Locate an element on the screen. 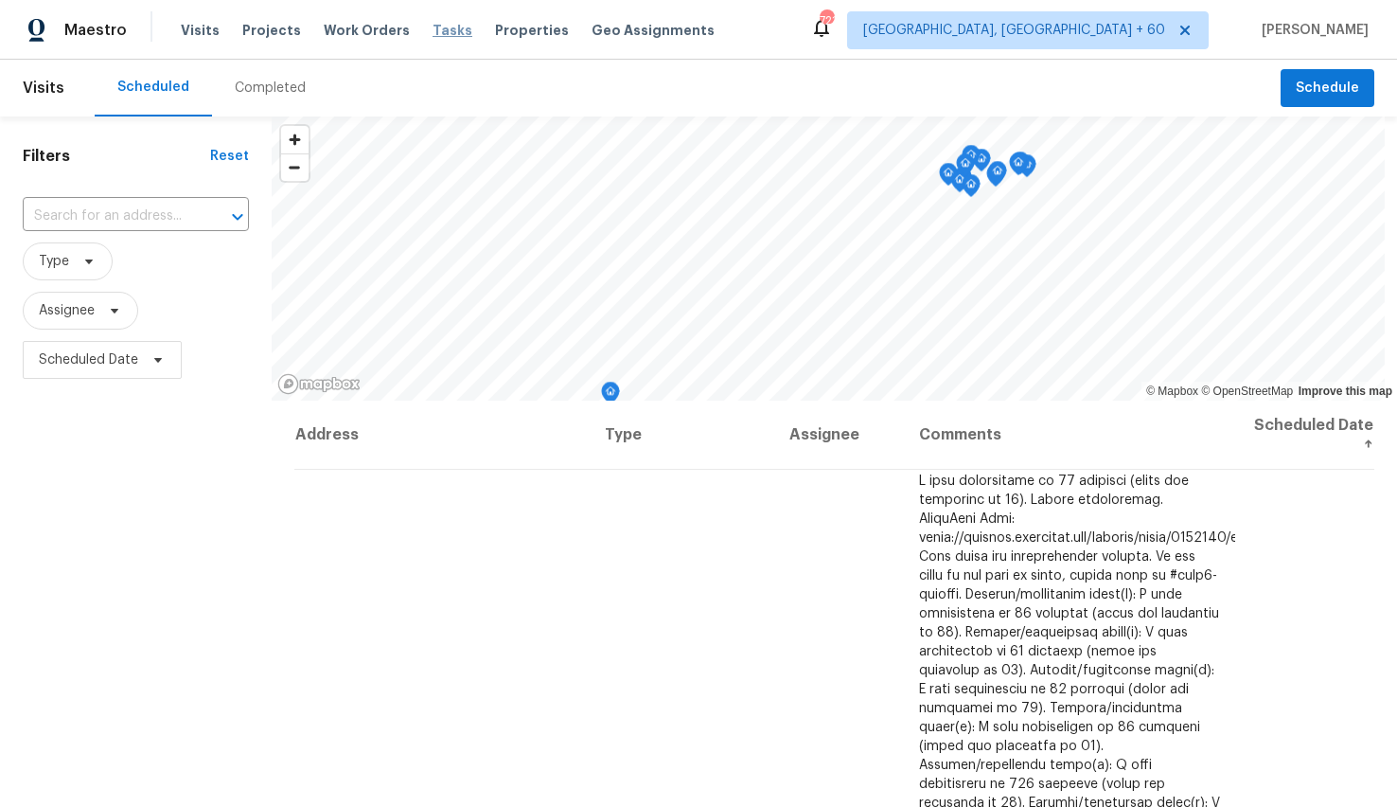  span: Zoom in is located at coordinates (294, 139).